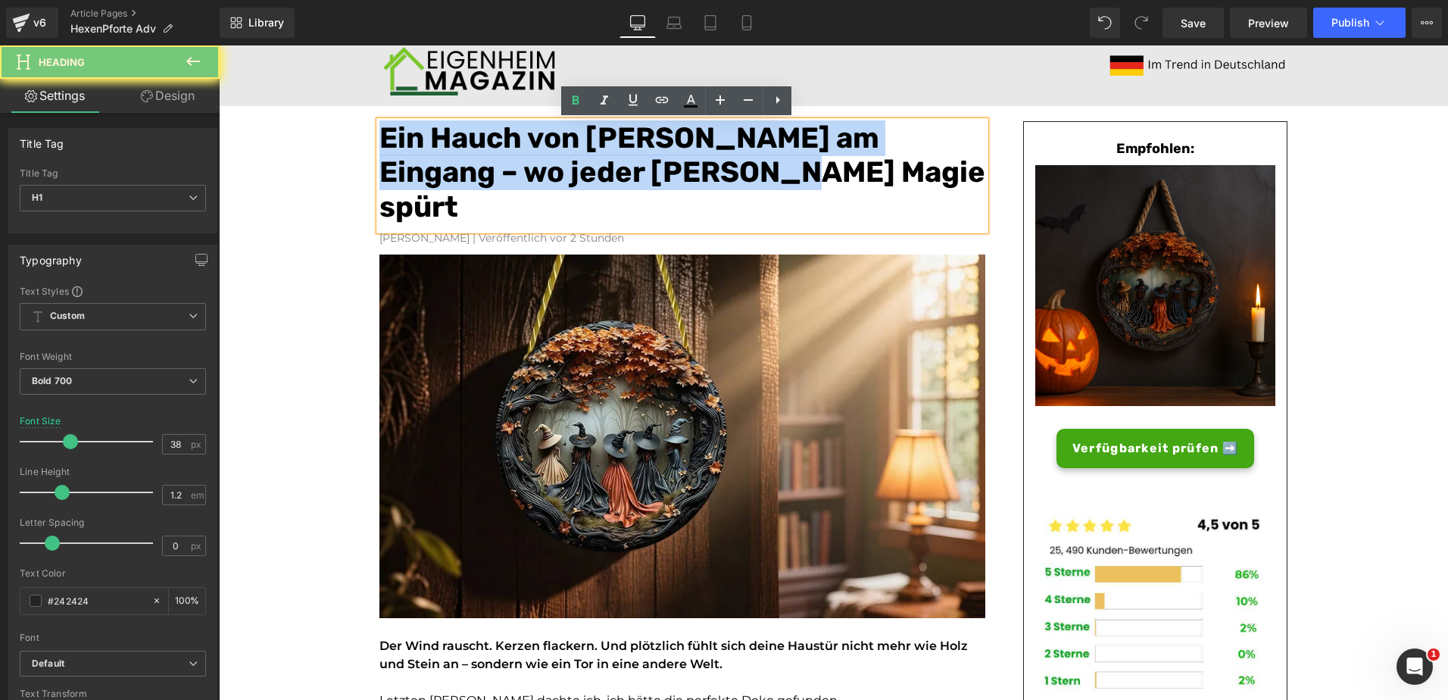 The image size is (1448, 700). What do you see at coordinates (113, 638) in the screenshot?
I see `div: Font` at bounding box center [113, 638].